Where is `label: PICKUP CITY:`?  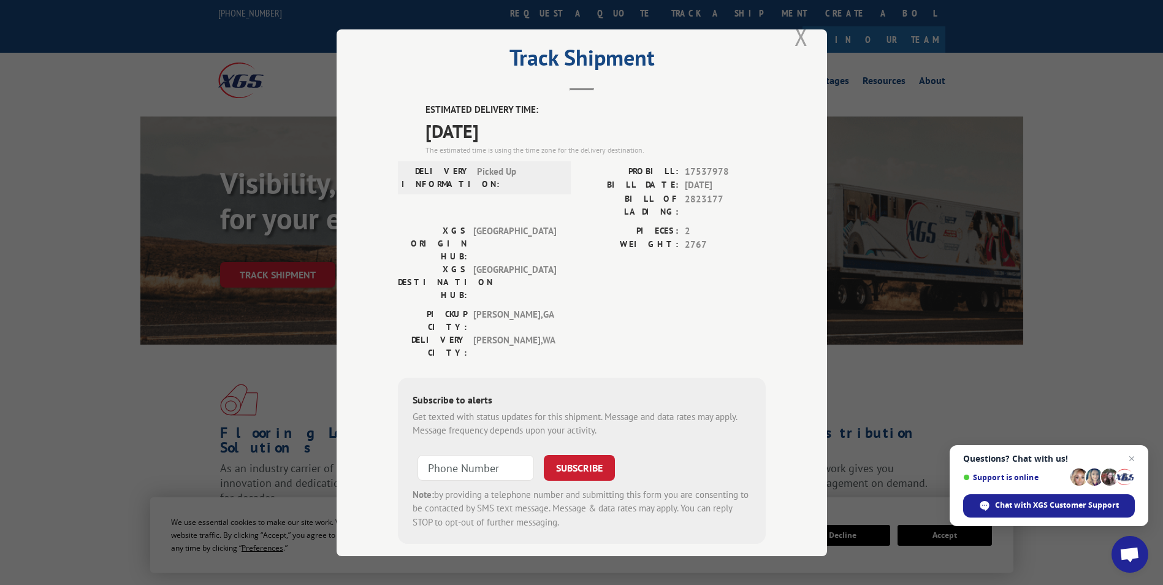 label: PICKUP CITY: is located at coordinates (432, 320).